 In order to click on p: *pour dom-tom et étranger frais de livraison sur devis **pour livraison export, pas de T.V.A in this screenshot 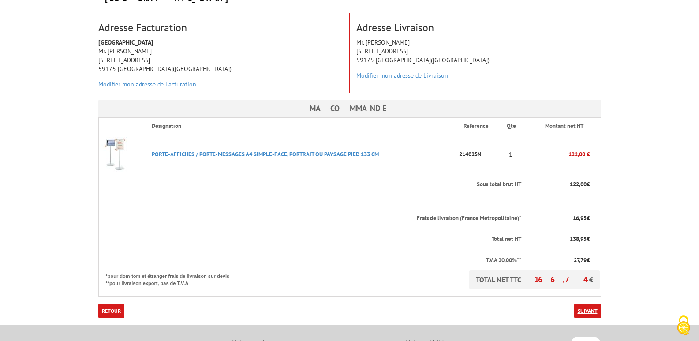, I will do `click(172, 278)`.